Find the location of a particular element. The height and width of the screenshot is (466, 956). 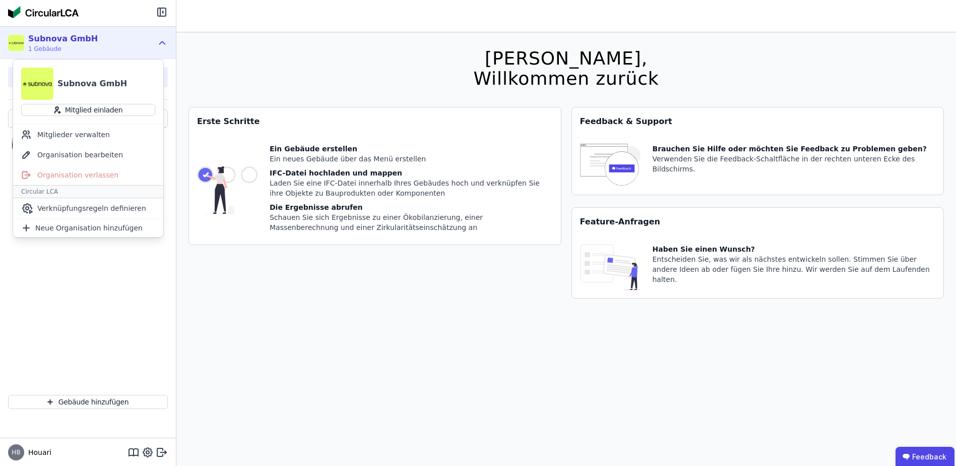

span: Neue Organisation hinzufügen is located at coordinates (89, 228).